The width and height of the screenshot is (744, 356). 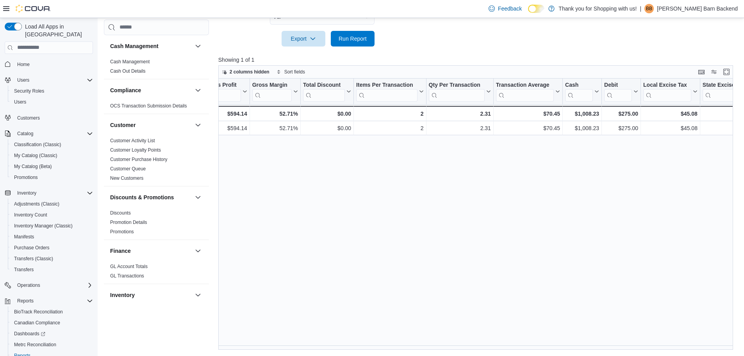 I want to click on a: GL Account Totals, so click(x=129, y=266).